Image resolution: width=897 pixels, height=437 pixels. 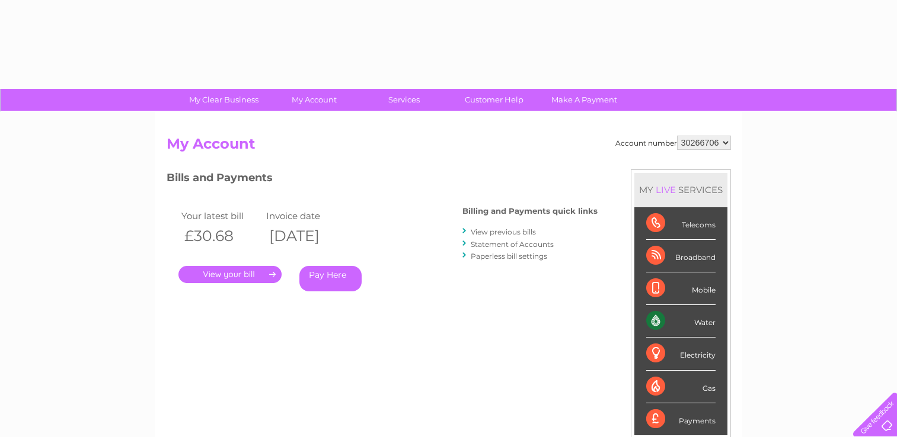 What do you see at coordinates (223, 100) in the screenshot?
I see `a: My Clear Business` at bounding box center [223, 100].